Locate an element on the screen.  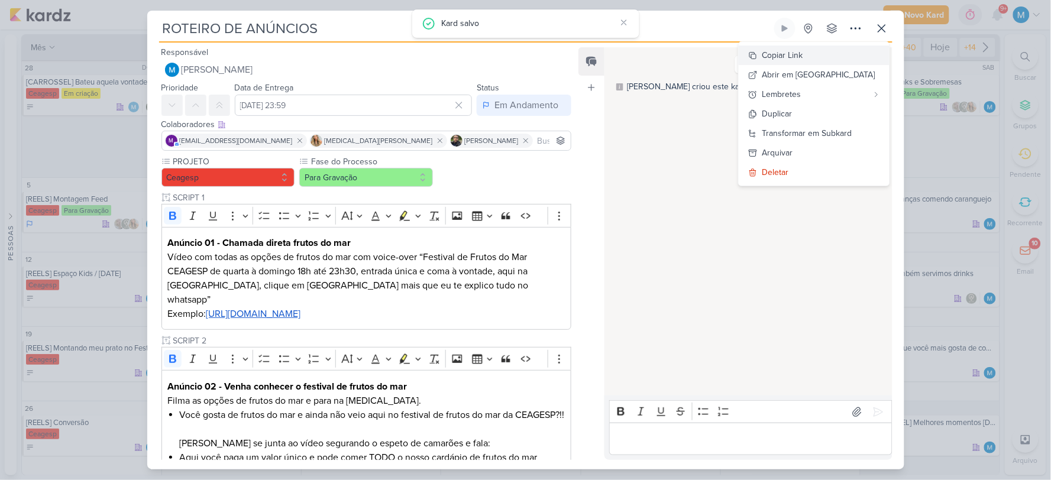
button: Deletar is located at coordinates (814, 172).